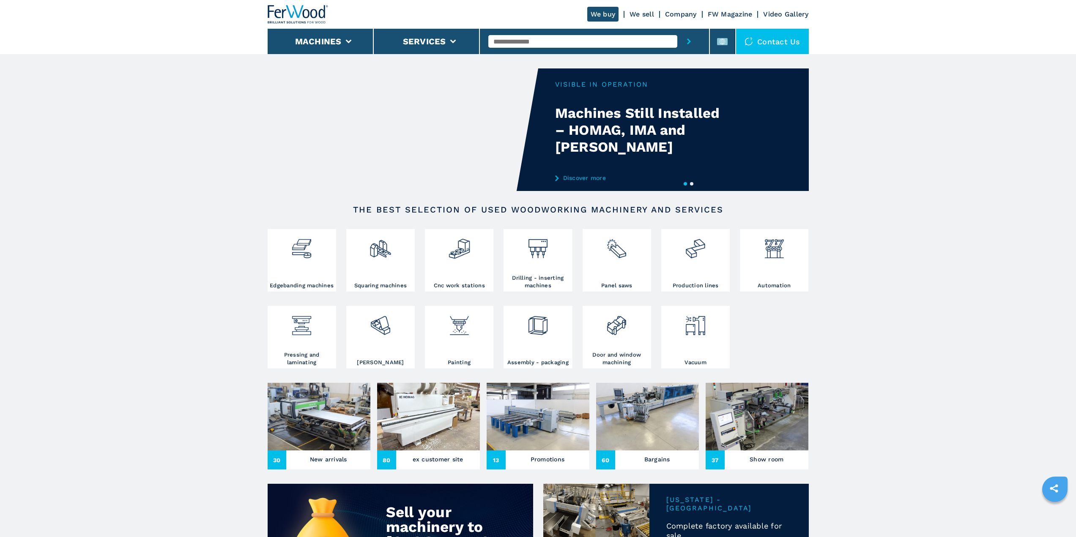  Describe the element at coordinates (425, 41) in the screenshot. I see `button: Services` at that location.